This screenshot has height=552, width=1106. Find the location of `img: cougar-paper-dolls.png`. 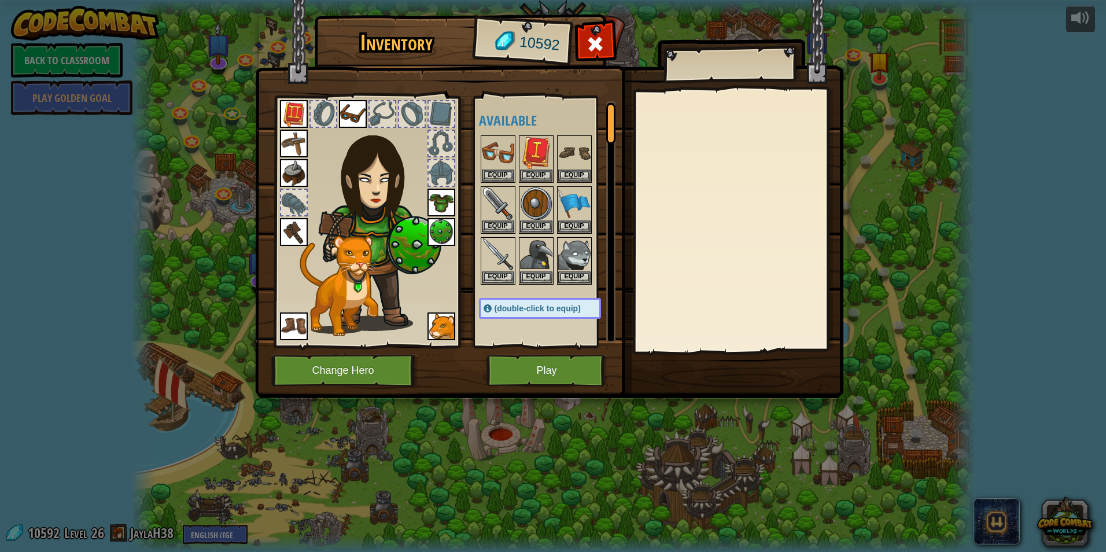

img: cougar-paper-dolls.png is located at coordinates (339, 286).